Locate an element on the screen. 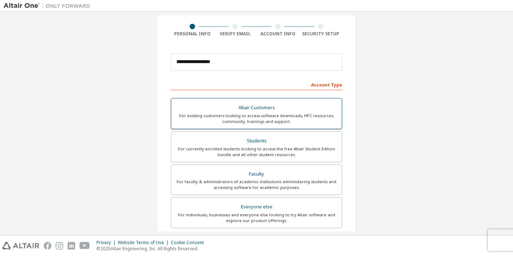 The width and height of the screenshot is (513, 256). div: Personal Info is located at coordinates (192, 34).